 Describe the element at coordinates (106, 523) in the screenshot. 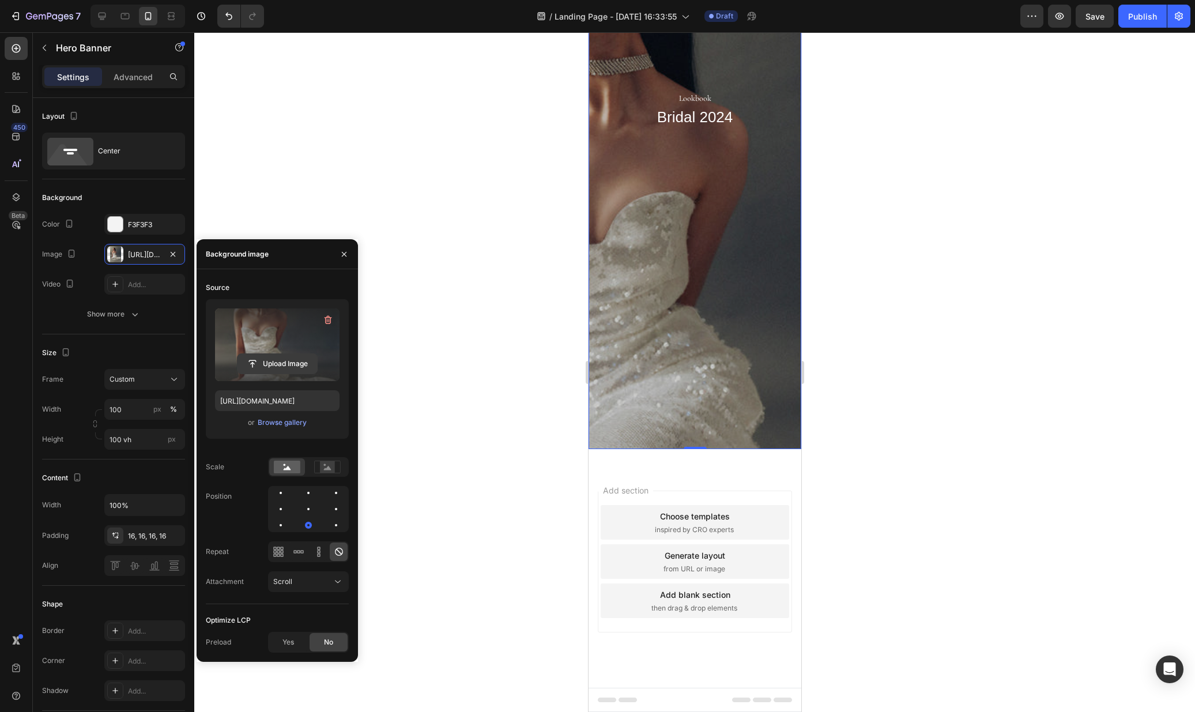

I see `div: Generate layout` at that location.